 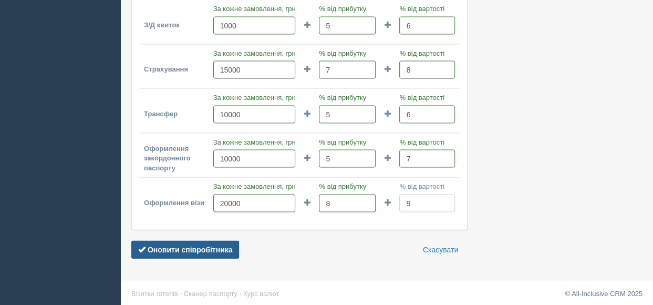 What do you see at coordinates (154, 293) in the screenshot?
I see `a: Візитки готелів` at bounding box center [154, 293].